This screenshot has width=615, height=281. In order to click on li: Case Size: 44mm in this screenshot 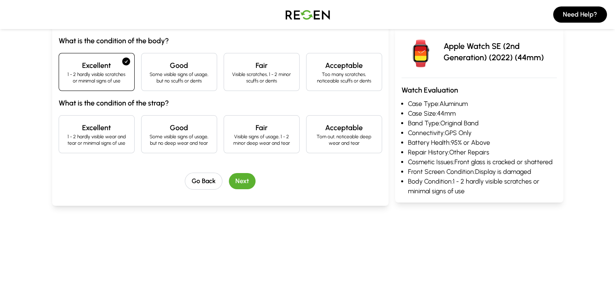, I will do `click(482, 114)`.